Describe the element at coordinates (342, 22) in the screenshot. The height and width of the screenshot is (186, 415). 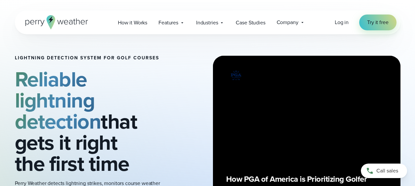
I see `a: Log in` at that location.